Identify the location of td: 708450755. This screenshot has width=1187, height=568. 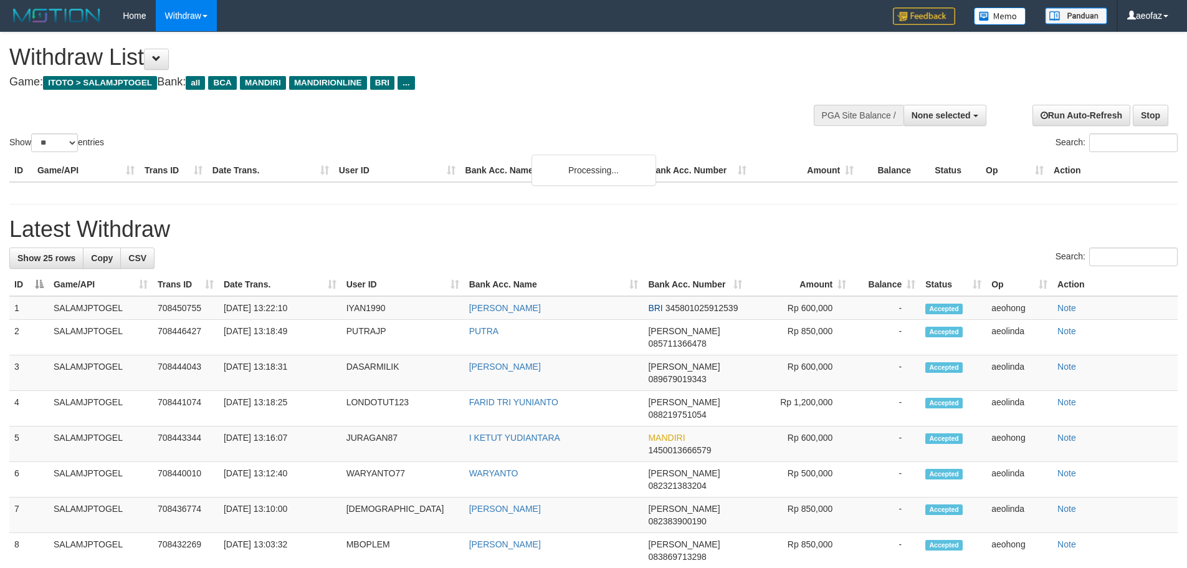
(186, 308).